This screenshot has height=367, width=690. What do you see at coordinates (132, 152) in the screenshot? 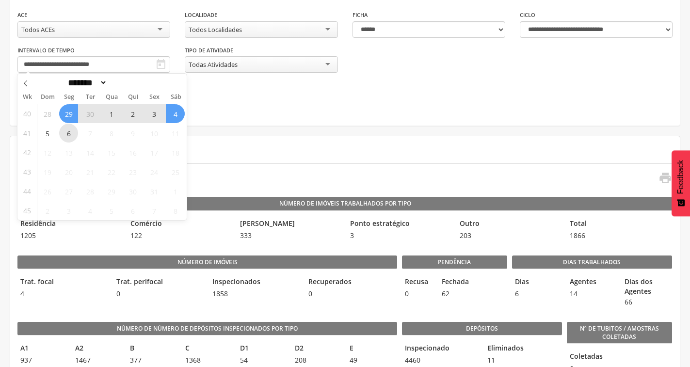
I see `span: Outubro 16, 2025` at bounding box center [132, 152].